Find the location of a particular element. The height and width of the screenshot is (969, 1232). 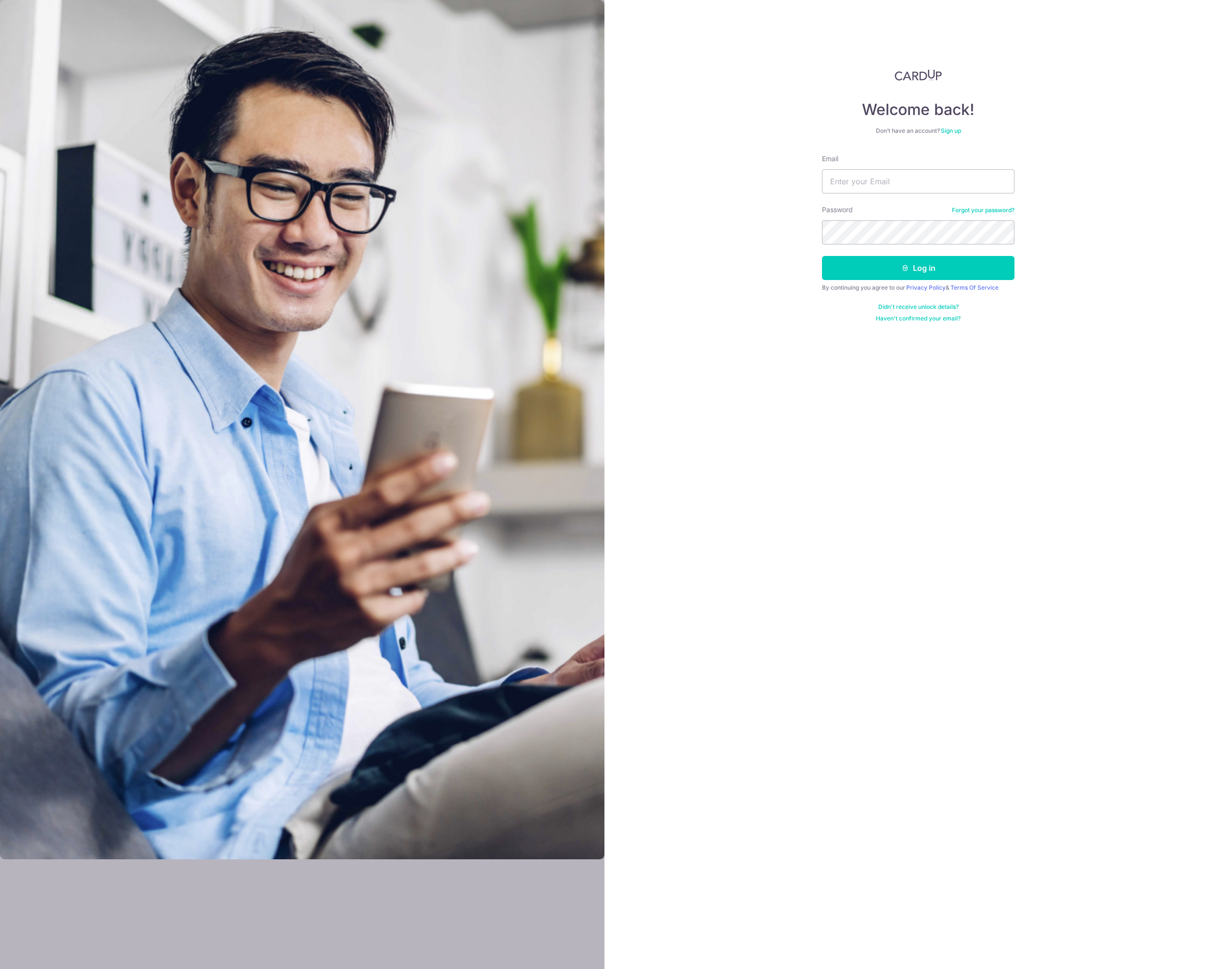

div: By continuing you agree to our & is located at coordinates (919, 288).